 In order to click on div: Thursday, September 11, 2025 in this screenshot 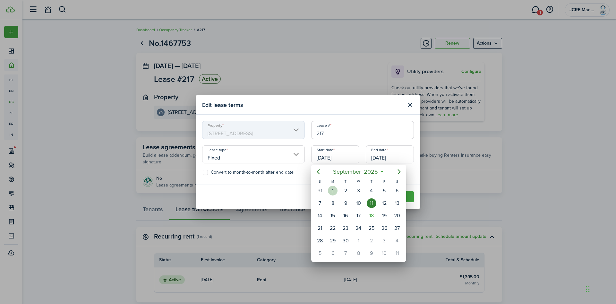, I will do `click(371, 203)`.